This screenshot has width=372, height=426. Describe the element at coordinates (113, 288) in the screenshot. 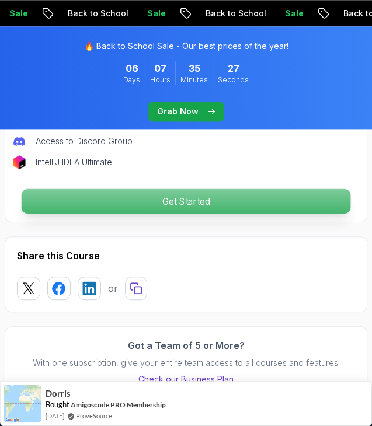

I see `p: or` at that location.